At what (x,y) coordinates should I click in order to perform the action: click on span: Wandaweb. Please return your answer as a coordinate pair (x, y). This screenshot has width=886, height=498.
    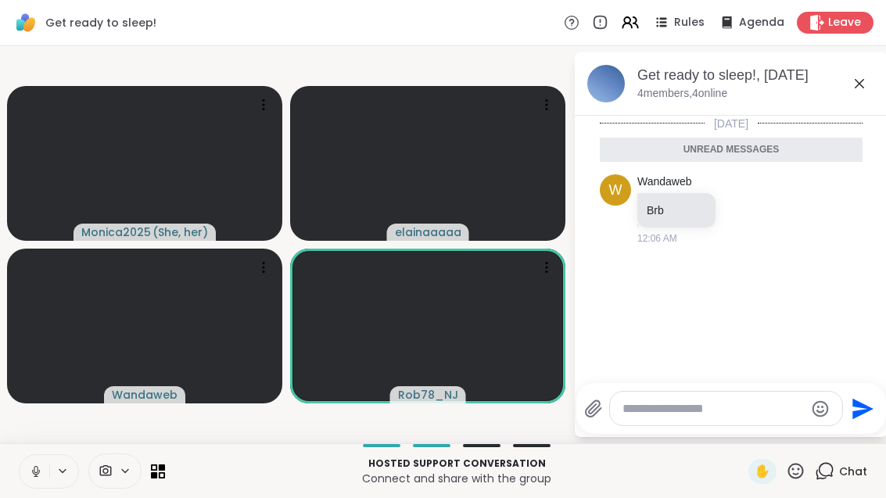
    Looking at the image, I should click on (145, 395).